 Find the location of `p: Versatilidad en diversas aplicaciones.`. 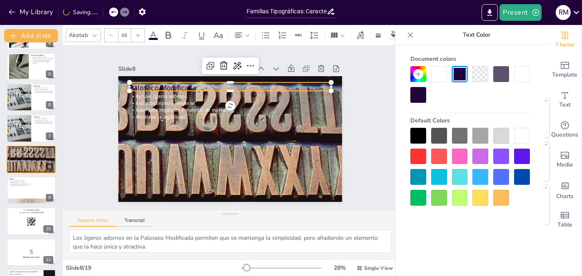

p: Versatilidad en diversas aplicaciones. is located at coordinates (31, 186).